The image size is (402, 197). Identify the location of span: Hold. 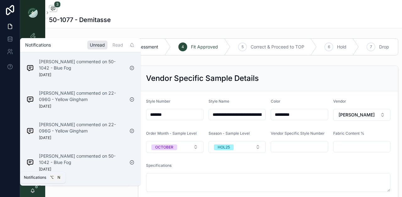
(342, 47).